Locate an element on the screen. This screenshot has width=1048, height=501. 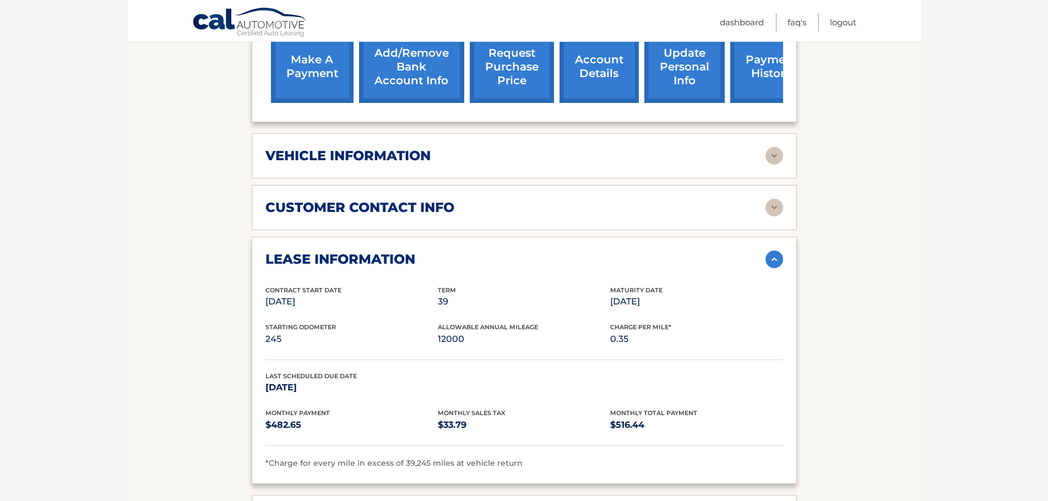
a: make a payment is located at coordinates (312, 67).